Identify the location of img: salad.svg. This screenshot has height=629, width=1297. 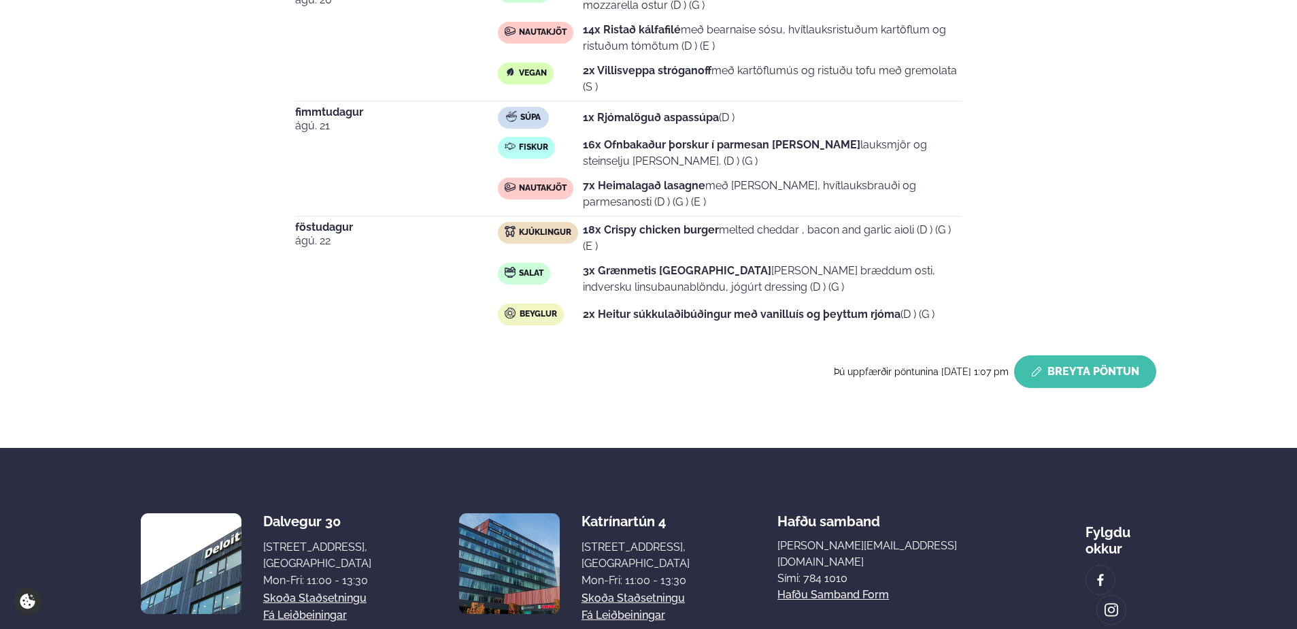
(510, 272).